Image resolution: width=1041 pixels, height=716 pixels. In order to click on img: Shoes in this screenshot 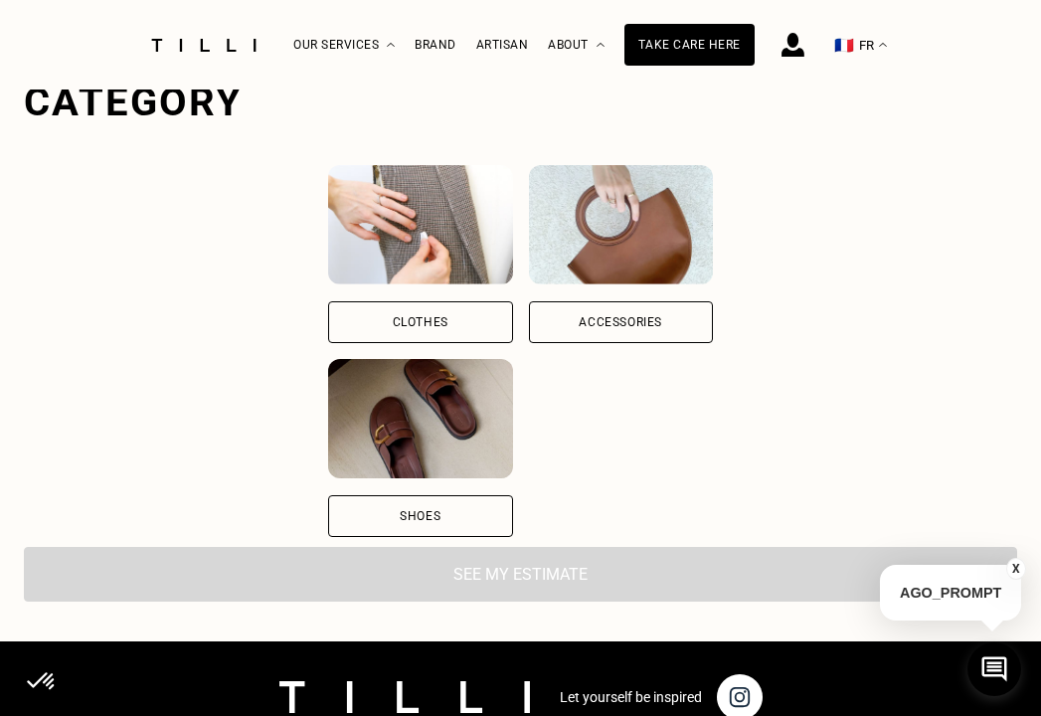, I will do `click(420, 419)`.